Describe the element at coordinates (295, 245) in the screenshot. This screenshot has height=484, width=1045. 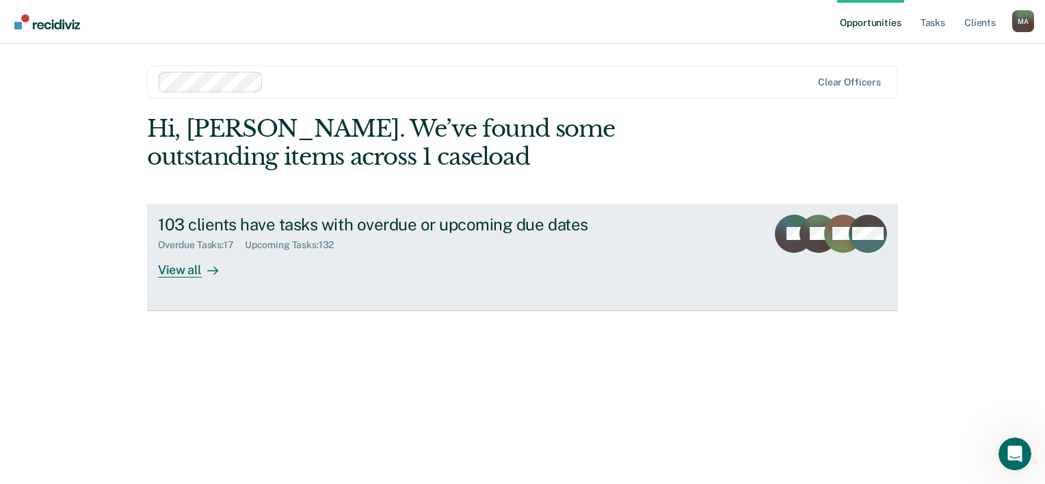
I see `div: Upcoming Tasks : 132` at that location.